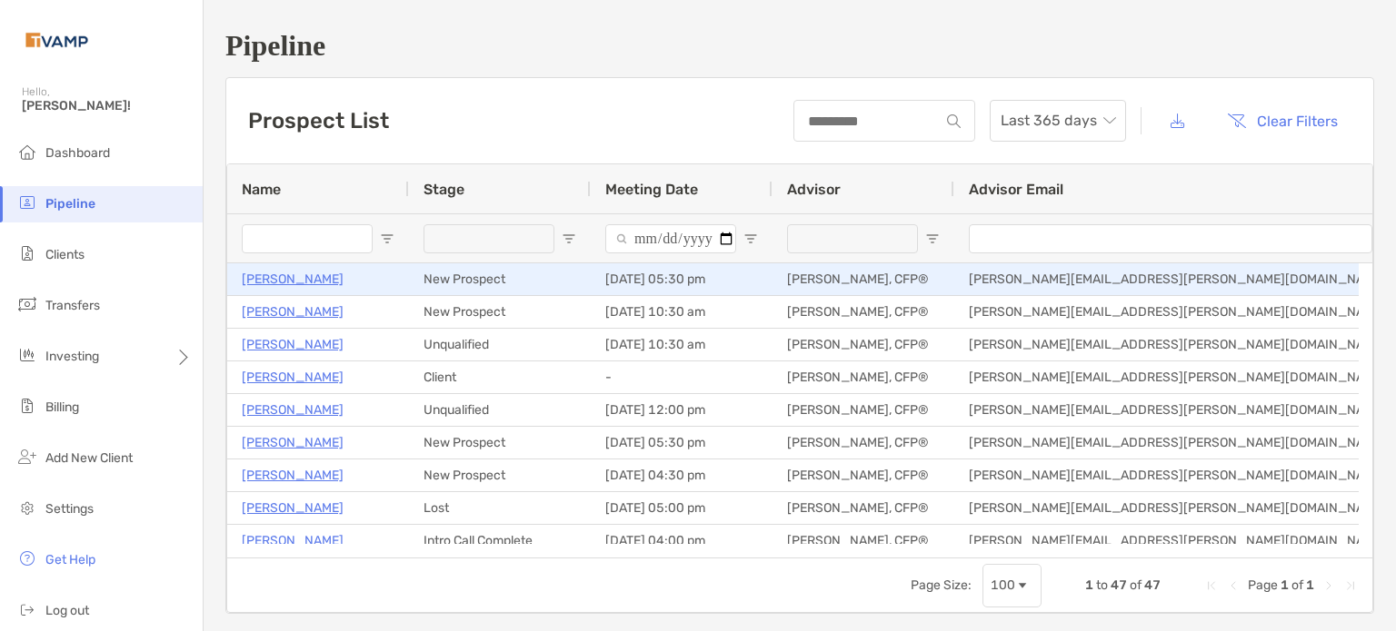  I want to click on span: Advisor, so click(813, 189).